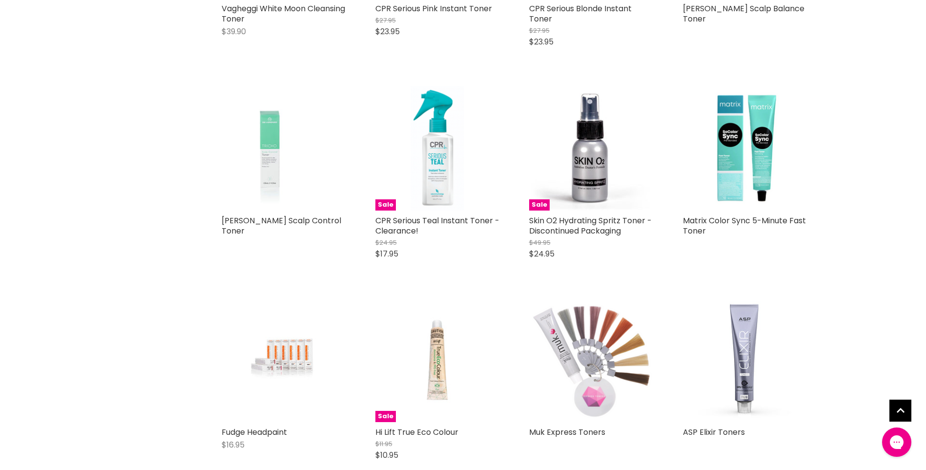  Describe the element at coordinates (284, 148) in the screenshot. I see `img: De Lorenzo Tricho Scalp Control Toner` at that location.